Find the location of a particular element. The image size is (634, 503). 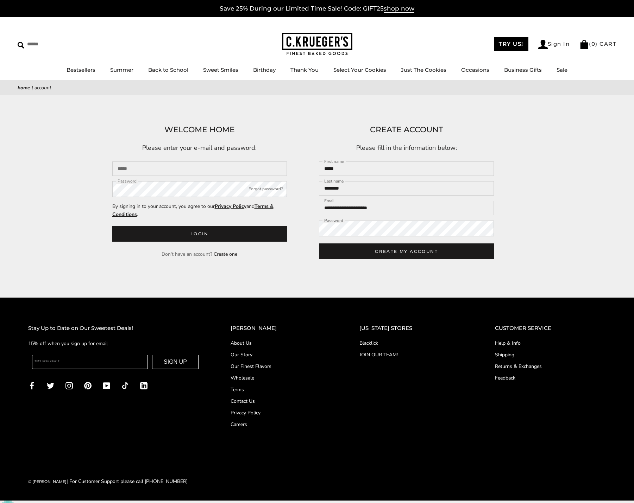

input: Enter your email is located at coordinates (90, 362).